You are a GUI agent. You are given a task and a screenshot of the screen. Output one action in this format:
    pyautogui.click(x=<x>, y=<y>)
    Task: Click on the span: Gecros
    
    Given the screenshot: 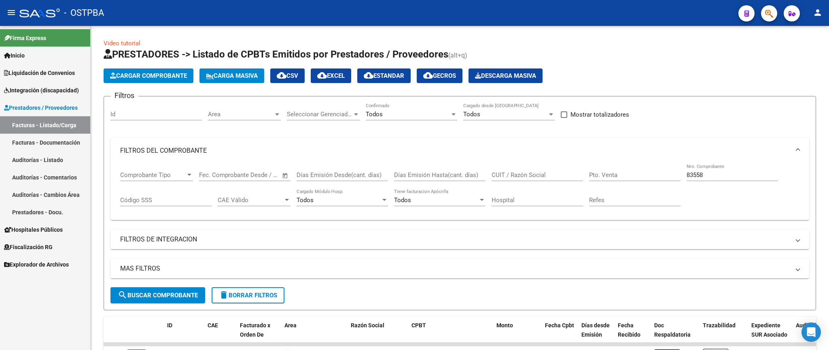 What is the action you would take?
    pyautogui.click(x=439, y=76)
    